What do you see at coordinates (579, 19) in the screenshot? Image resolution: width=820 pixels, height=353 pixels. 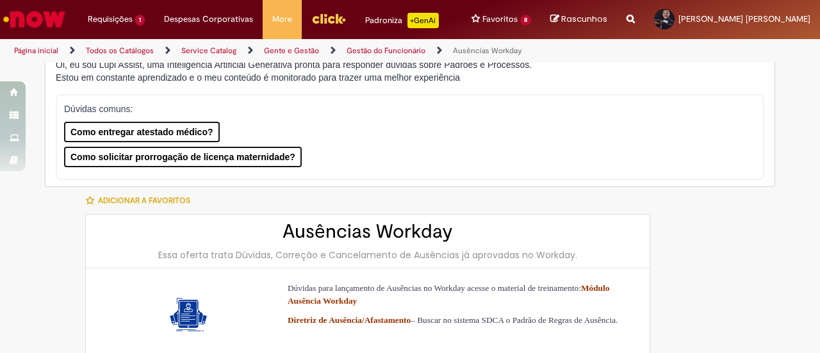 I see `a: Rascunhos` at bounding box center [579, 19].